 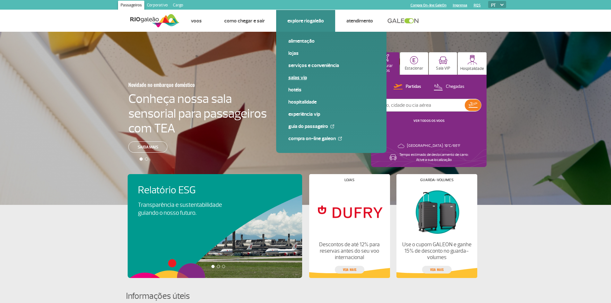 What do you see at coordinates (414, 68) in the screenshot?
I see `p: Estacionar` at bounding box center [414, 68].